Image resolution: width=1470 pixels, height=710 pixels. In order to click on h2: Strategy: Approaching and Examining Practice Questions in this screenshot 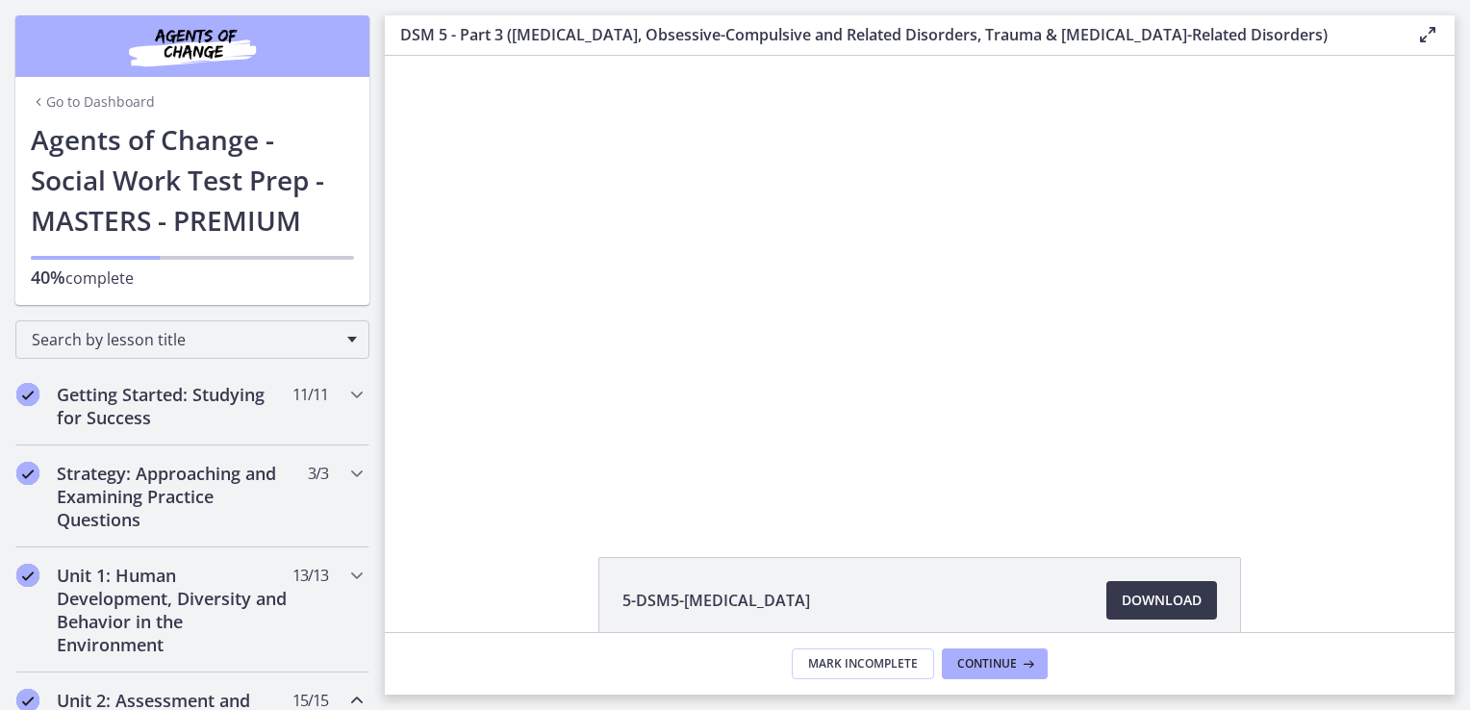, I will do `click(174, 496)`.